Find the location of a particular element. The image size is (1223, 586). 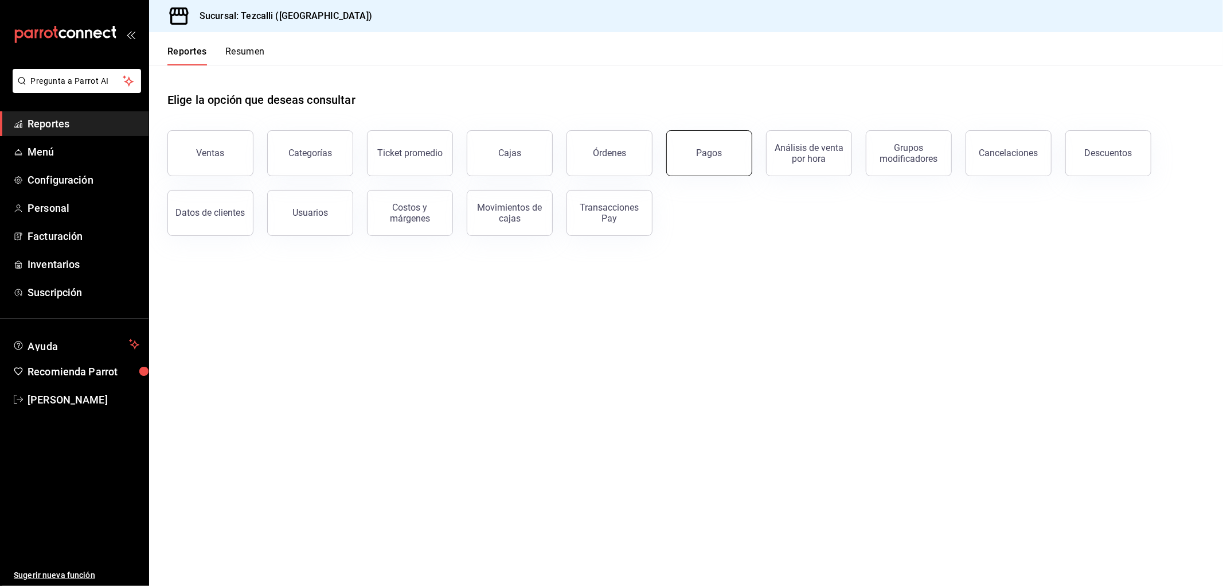

div: Cancelaciones is located at coordinates (1009, 153).